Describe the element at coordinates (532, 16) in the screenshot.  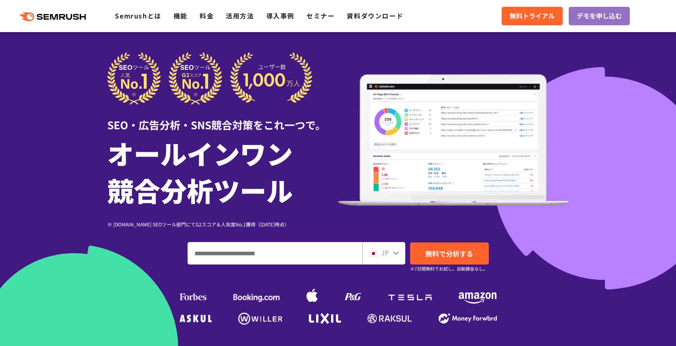
I see `a: 無料トライアル` at that location.